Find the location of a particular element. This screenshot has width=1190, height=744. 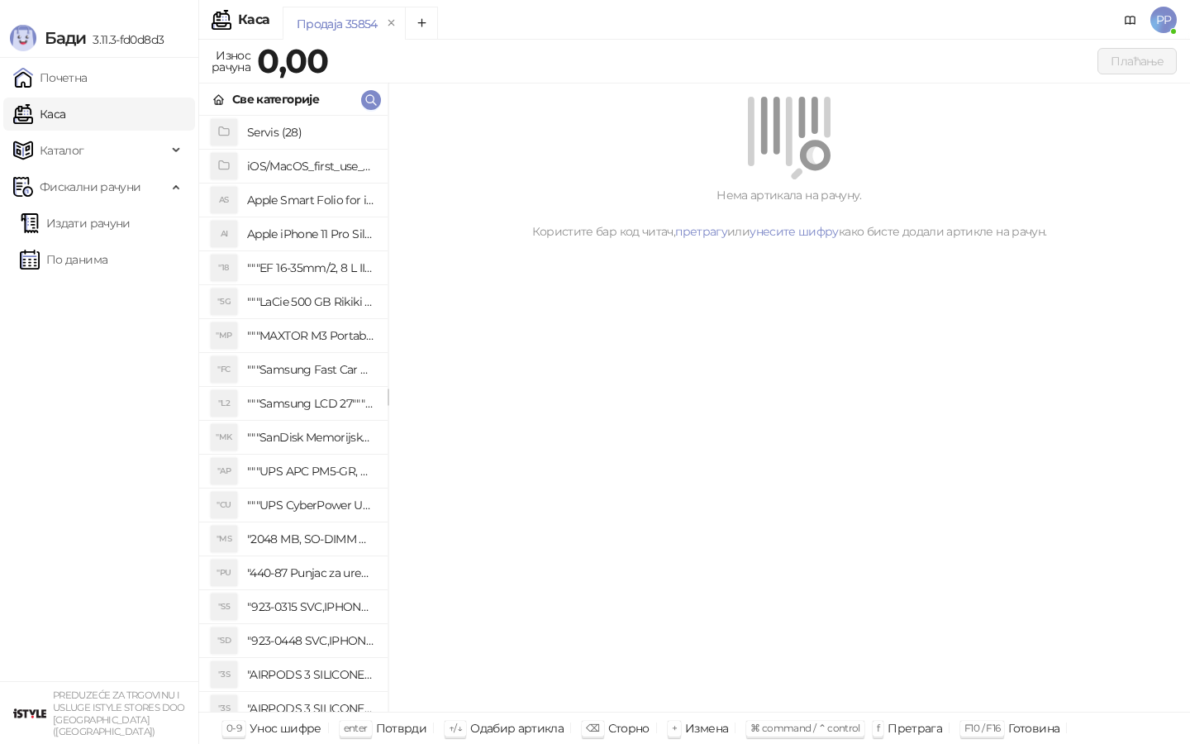

div: "FC is located at coordinates (224, 369).